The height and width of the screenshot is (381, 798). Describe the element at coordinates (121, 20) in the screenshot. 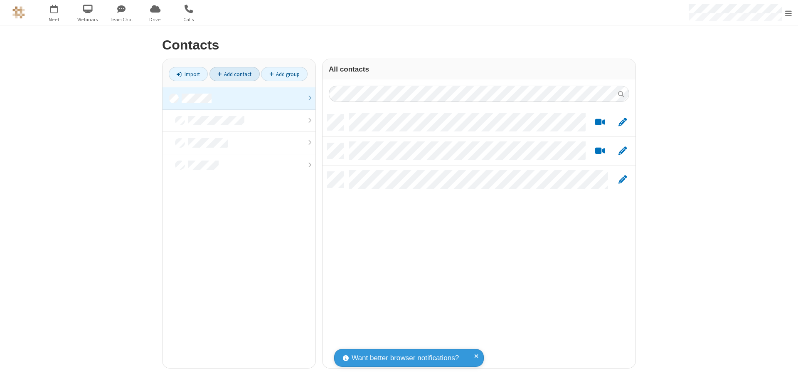

I see `span: Team Chat` at that location.